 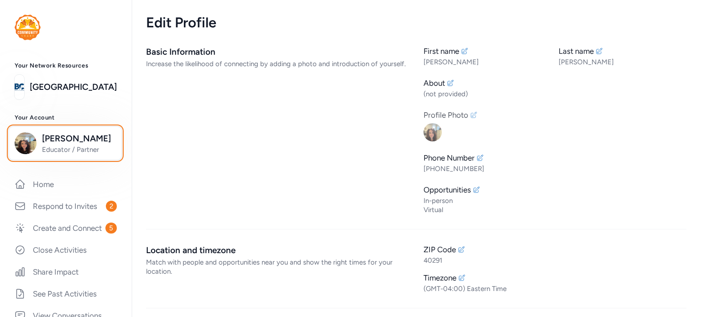 What do you see at coordinates (576, 51) in the screenshot?
I see `div: Last name` at bounding box center [576, 51].